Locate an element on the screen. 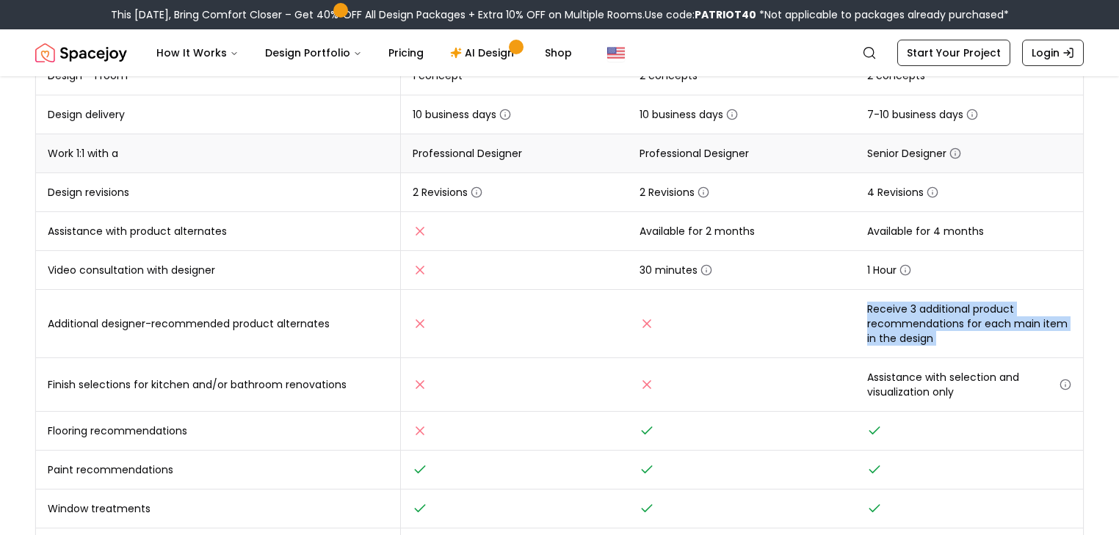 The height and width of the screenshot is (535, 1119). img: Spacejoy Logo is located at coordinates (81, 53).